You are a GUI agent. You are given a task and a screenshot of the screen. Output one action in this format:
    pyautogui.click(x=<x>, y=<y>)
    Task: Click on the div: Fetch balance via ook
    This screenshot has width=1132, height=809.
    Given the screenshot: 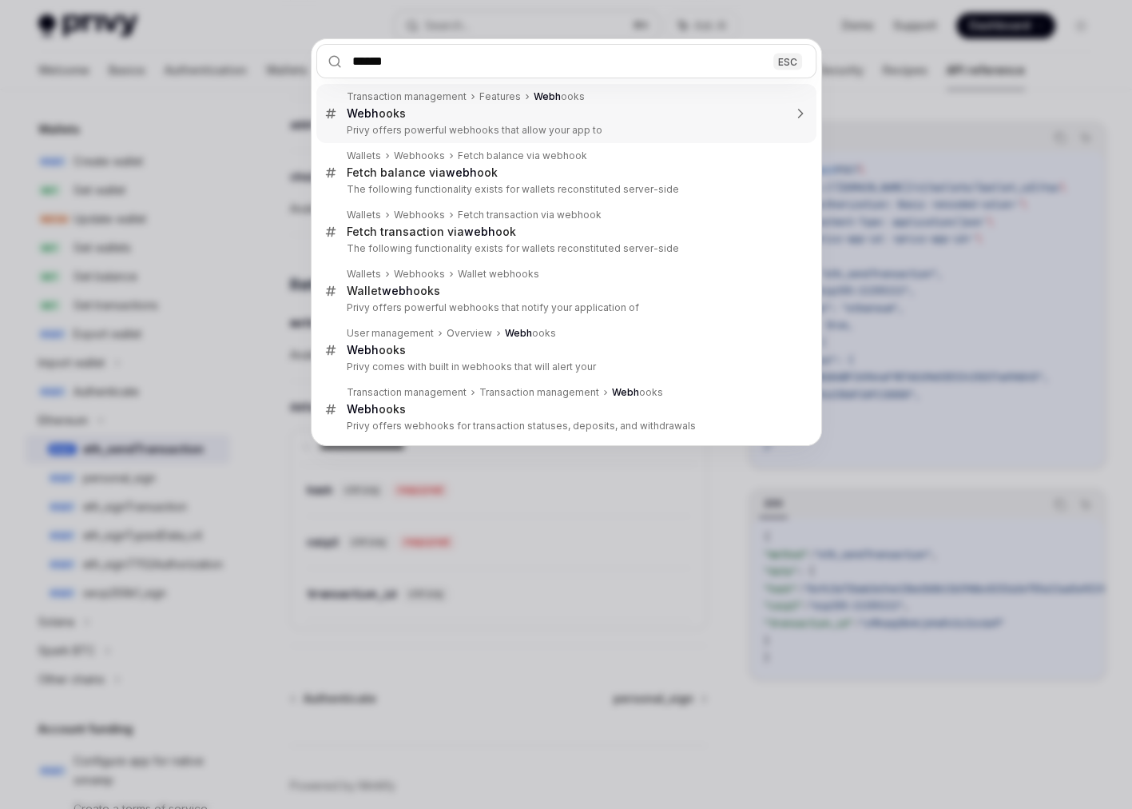 What is the action you would take?
    pyautogui.click(x=422, y=173)
    